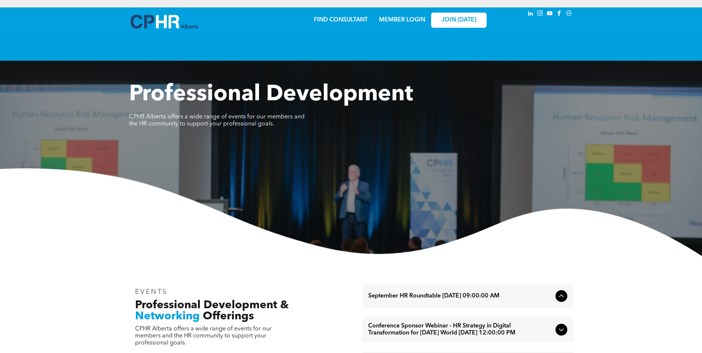  What do you see at coordinates (560, 14) in the screenshot?
I see `a: facebook` at bounding box center [560, 14].